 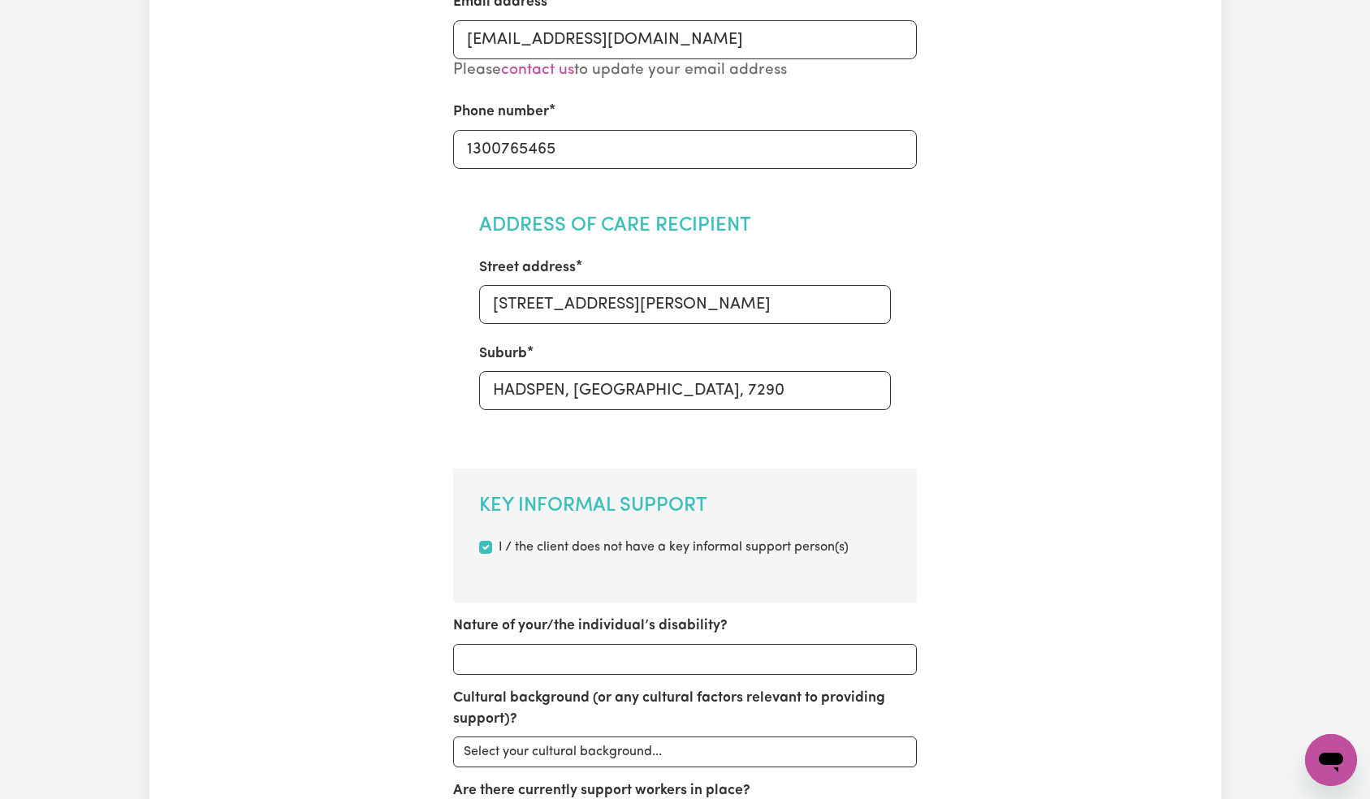 I want to click on h2: Address of Care Recipient, so click(x=685, y=226).